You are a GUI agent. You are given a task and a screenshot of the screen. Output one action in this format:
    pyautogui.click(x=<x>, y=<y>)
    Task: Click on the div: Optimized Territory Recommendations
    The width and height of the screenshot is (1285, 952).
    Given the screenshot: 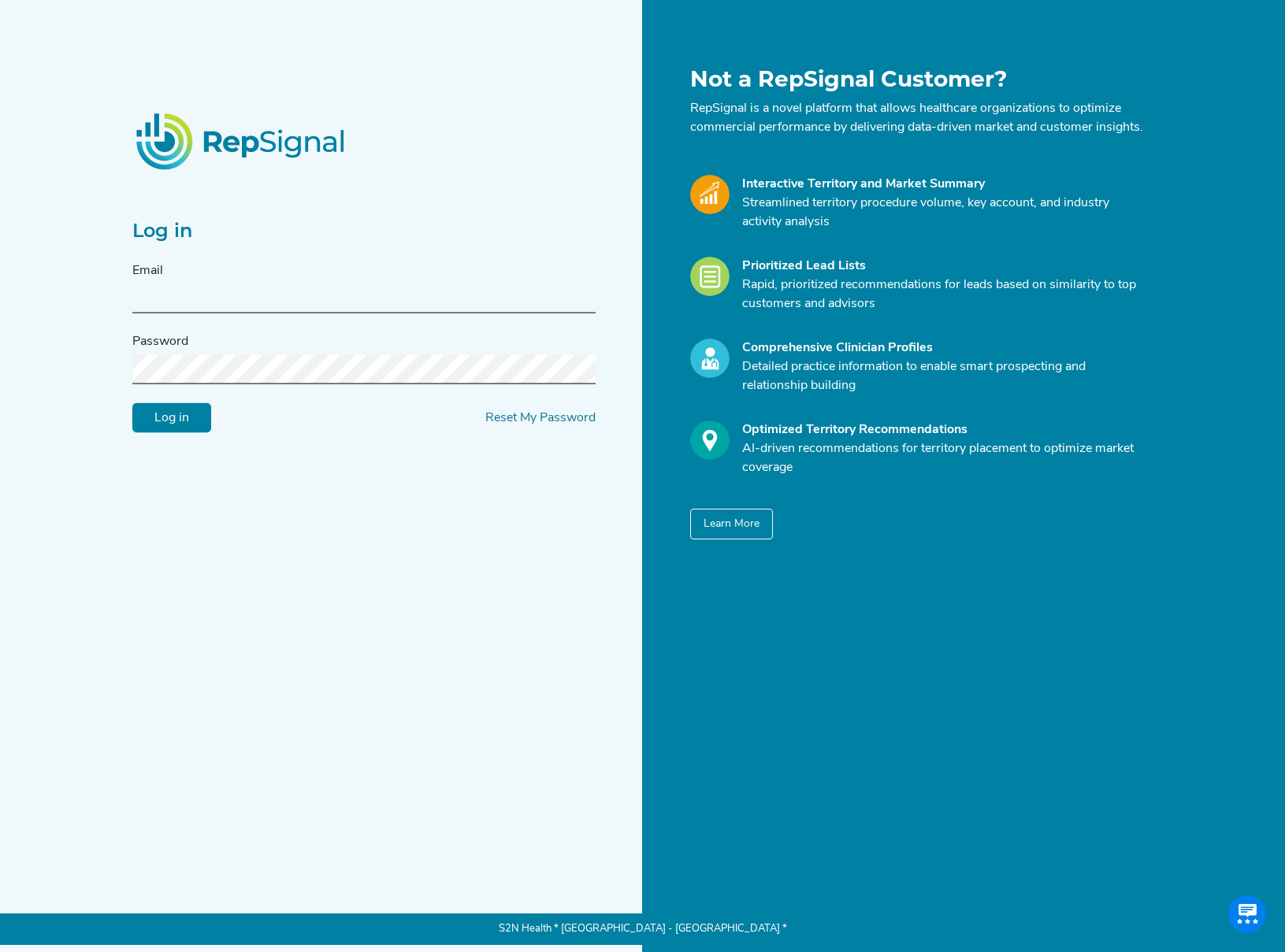 What is the action you would take?
    pyautogui.click(x=943, y=430)
    